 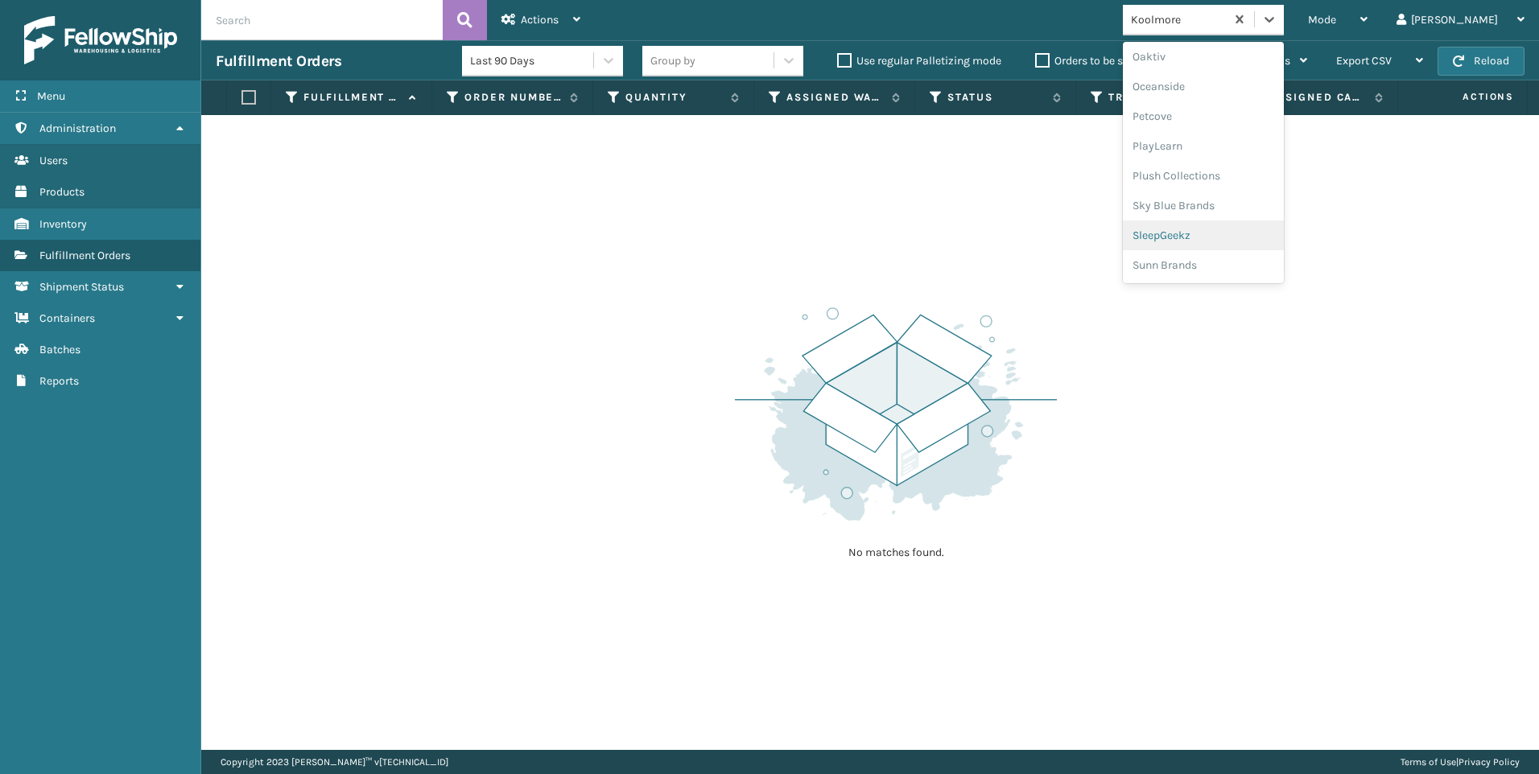 I want to click on div: Petcove, so click(x=1203, y=116).